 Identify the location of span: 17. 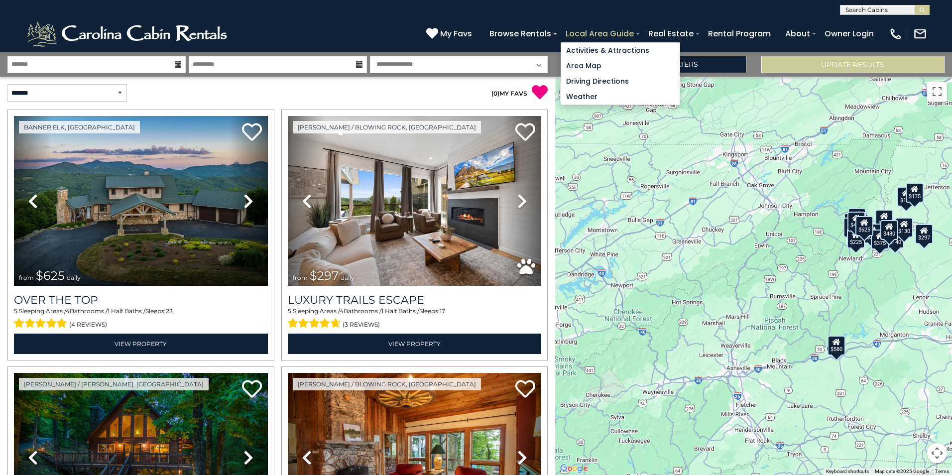
(442, 311).